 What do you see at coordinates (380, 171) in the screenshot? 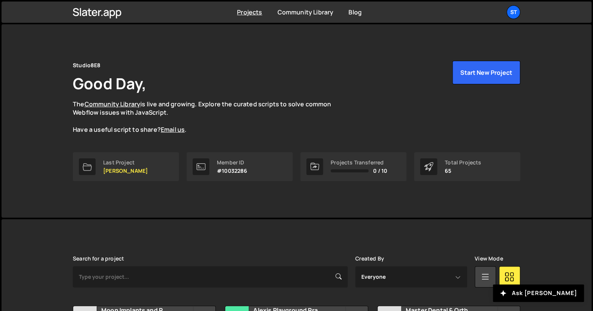
I see `span: 0 / 10` at bounding box center [380, 171].